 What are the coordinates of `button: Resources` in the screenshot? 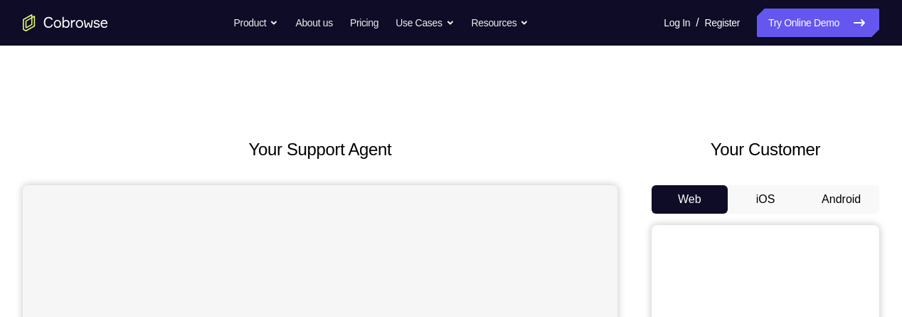 It's located at (500, 23).